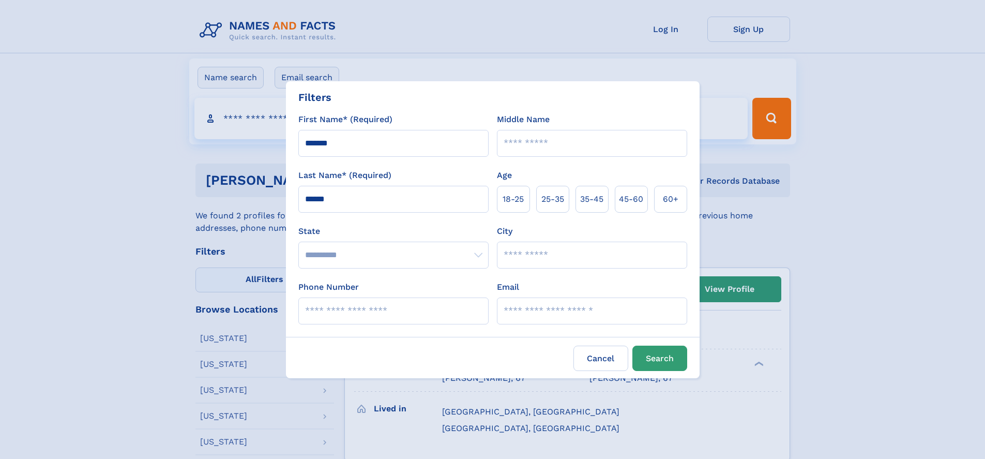 Image resolution: width=985 pixels, height=459 pixels. Describe the element at coordinates (631, 199) in the screenshot. I see `span: 45‑60` at that location.